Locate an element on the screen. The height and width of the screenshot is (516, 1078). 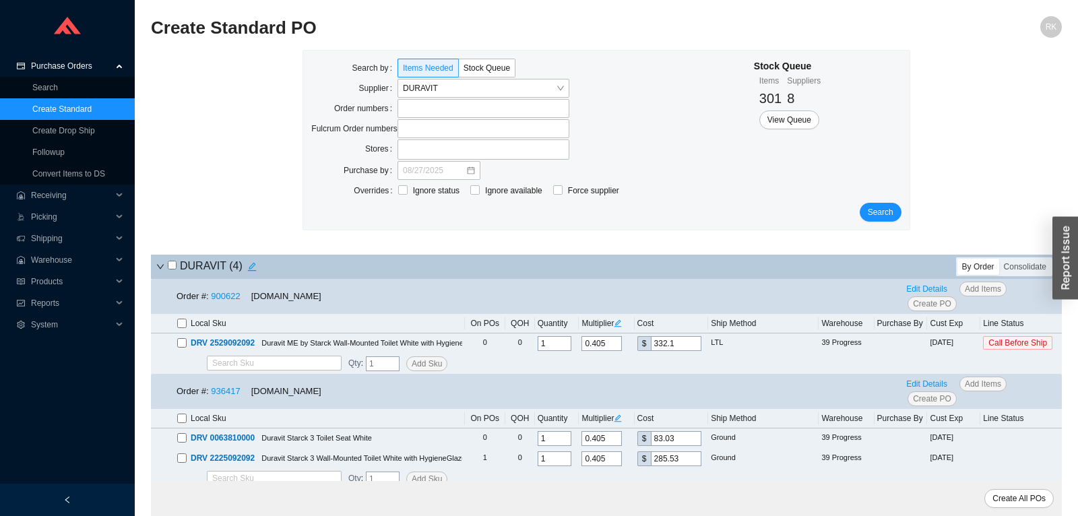
span: DURAVIT is located at coordinates (483, 88).